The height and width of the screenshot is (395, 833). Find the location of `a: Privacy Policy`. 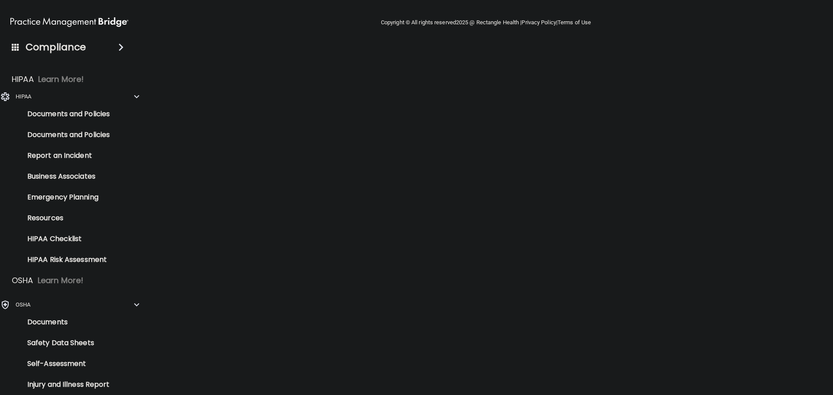

a: Privacy Policy is located at coordinates (538, 22).